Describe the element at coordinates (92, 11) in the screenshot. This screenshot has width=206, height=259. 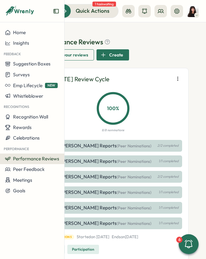
I see `span: Quick Actions` at that location.